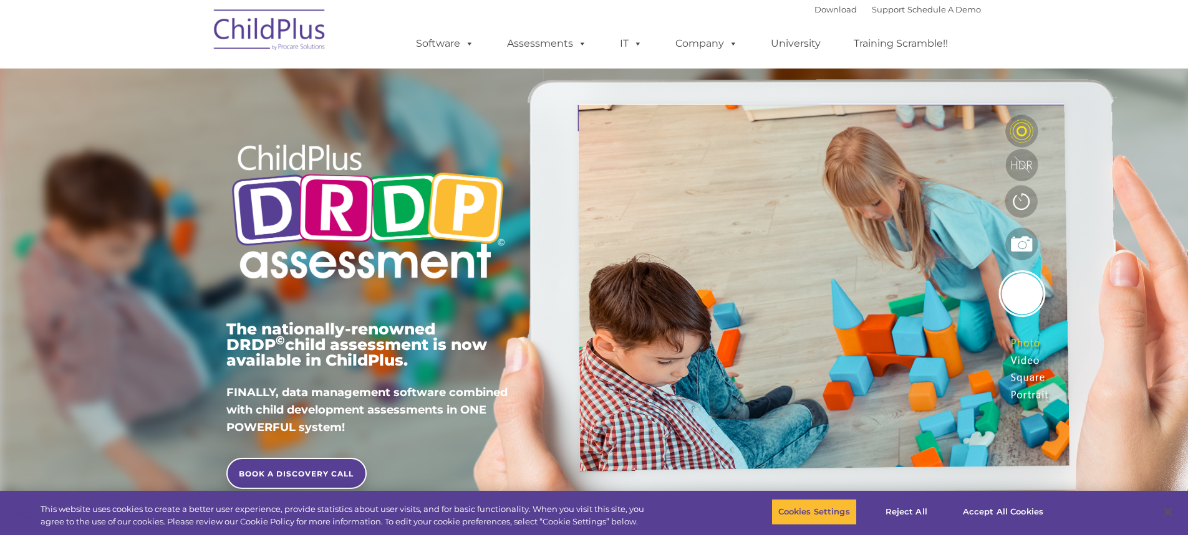 Image resolution: width=1188 pixels, height=535 pixels. I want to click on span: FINALLY, data management software combined with child development assessments in ONE POWERFUL sys..., so click(367, 410).